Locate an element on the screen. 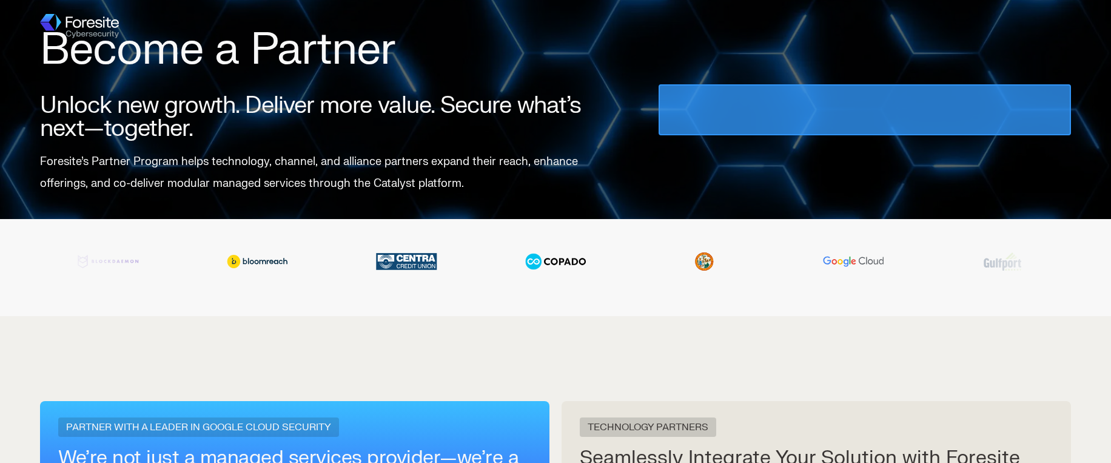 The width and height of the screenshot is (1111, 463). img: Bloomreach logo is located at coordinates (257, 261).